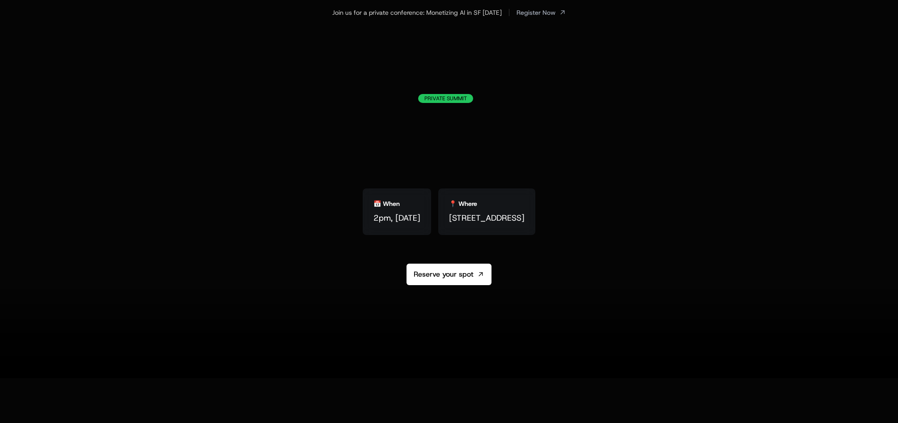  What do you see at coordinates (463, 203) in the screenshot?
I see `div: 📍 Where` at bounding box center [463, 203].